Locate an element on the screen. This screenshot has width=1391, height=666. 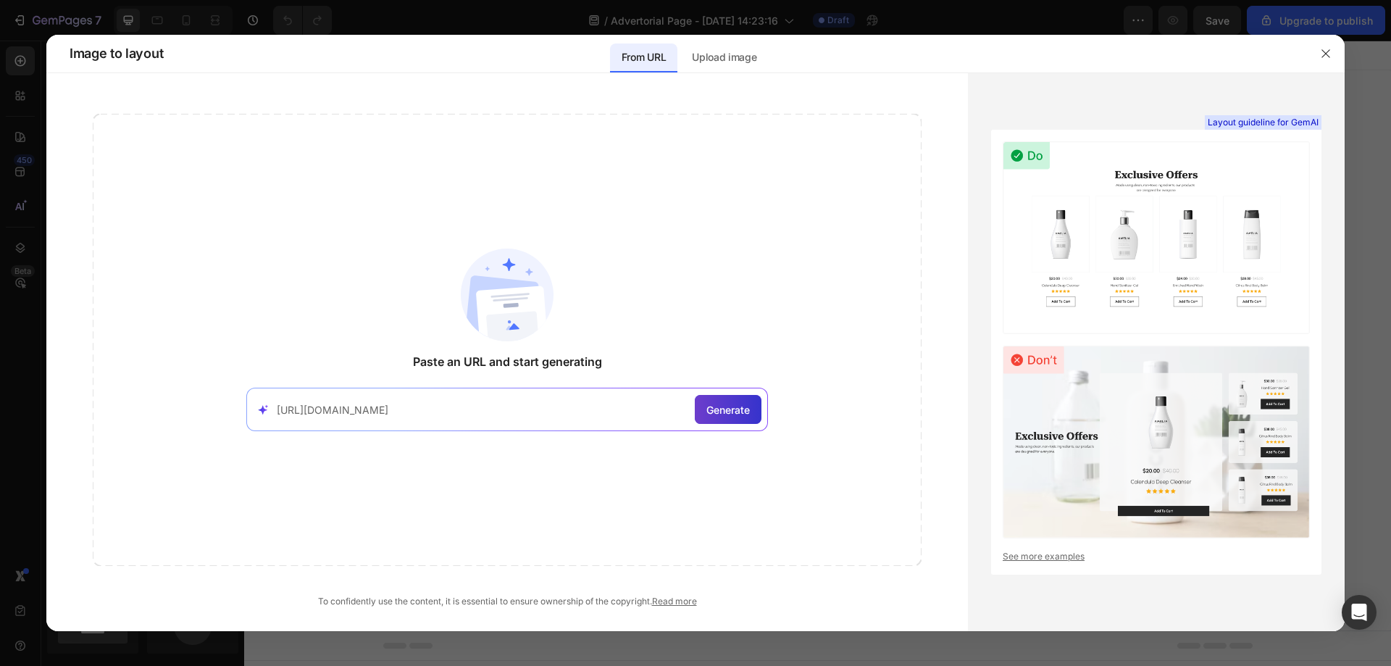
input: Paste your link here is located at coordinates (483, 409).